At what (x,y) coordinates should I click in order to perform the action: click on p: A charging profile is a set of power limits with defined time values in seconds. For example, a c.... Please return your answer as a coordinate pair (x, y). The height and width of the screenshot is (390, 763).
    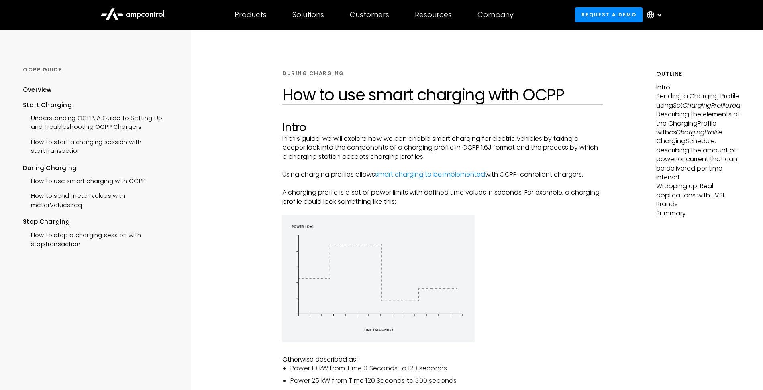
    Looking at the image, I should click on (443, 197).